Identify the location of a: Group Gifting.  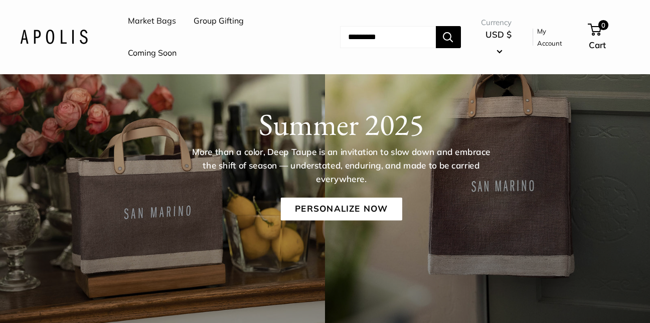
(219, 21).